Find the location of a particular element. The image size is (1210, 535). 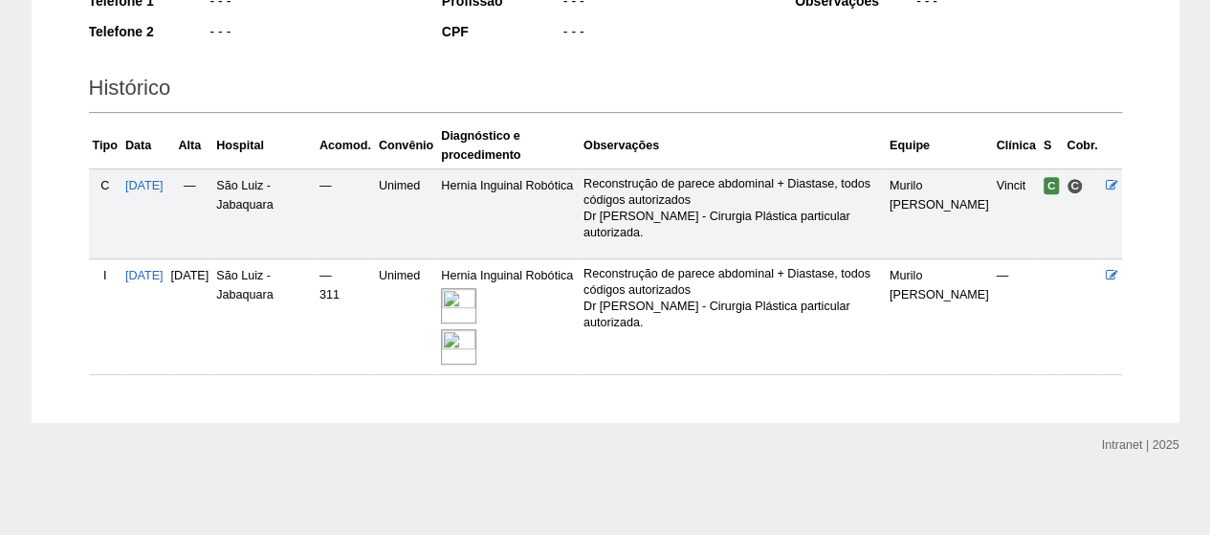

div: C is located at coordinates (105, 186).